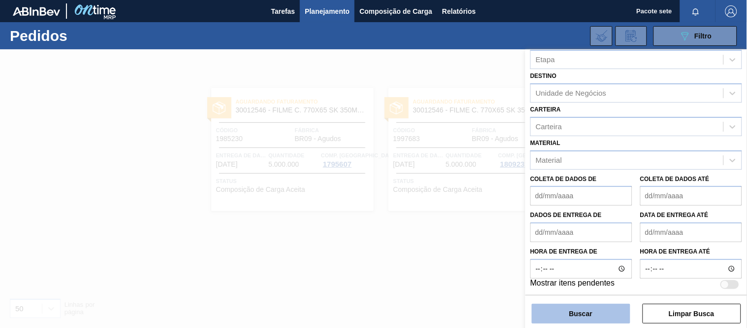  Describe the element at coordinates (571, 93) in the screenshot. I see `font: Unidade de Negócios` at that location.